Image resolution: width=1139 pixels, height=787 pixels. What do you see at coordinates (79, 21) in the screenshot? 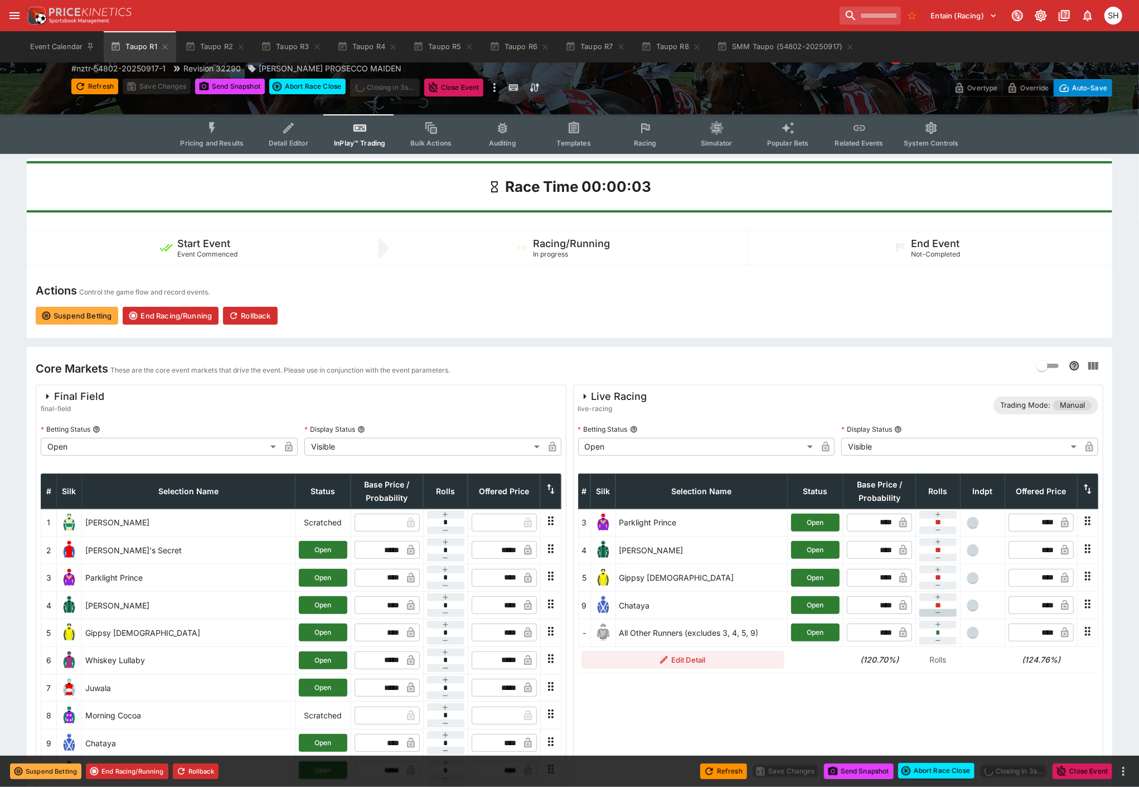
I see `img: Sportsbook Management` at bounding box center [79, 21].